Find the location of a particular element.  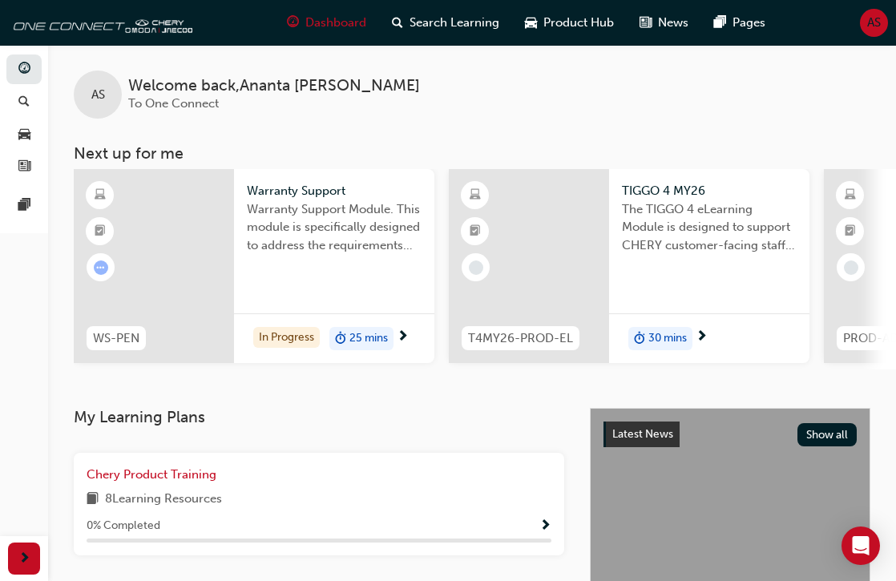

h3: Next up for me is located at coordinates (472, 153).